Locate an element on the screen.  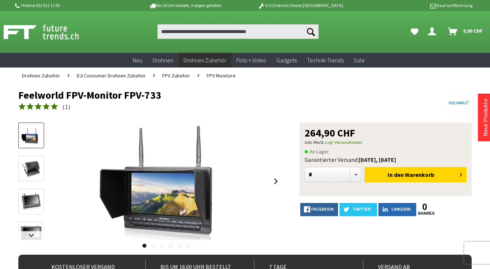
a: zzgl. Versandkosten is located at coordinates (344, 142).